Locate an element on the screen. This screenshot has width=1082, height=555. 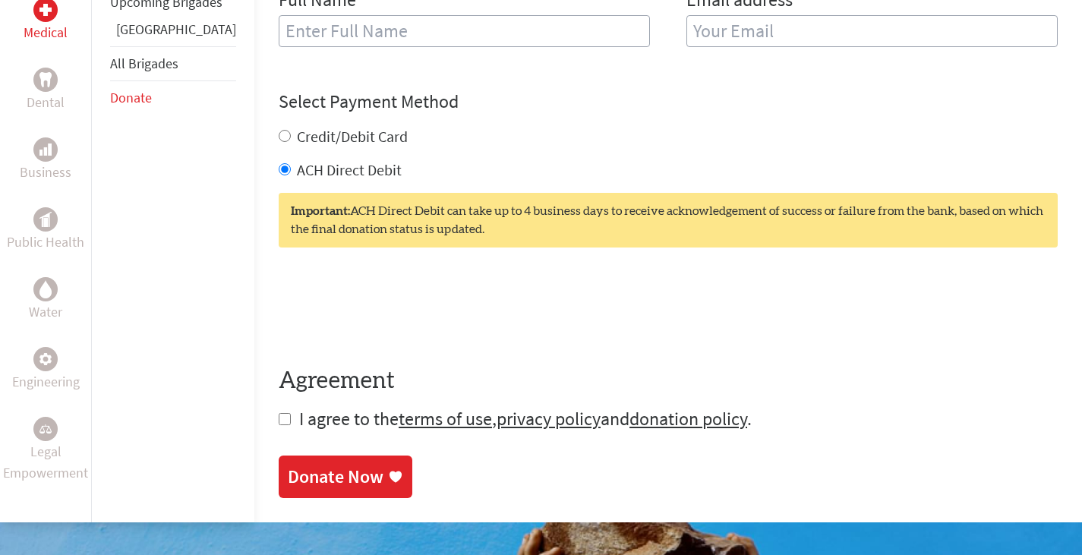
img: Public Health is located at coordinates (46, 219).